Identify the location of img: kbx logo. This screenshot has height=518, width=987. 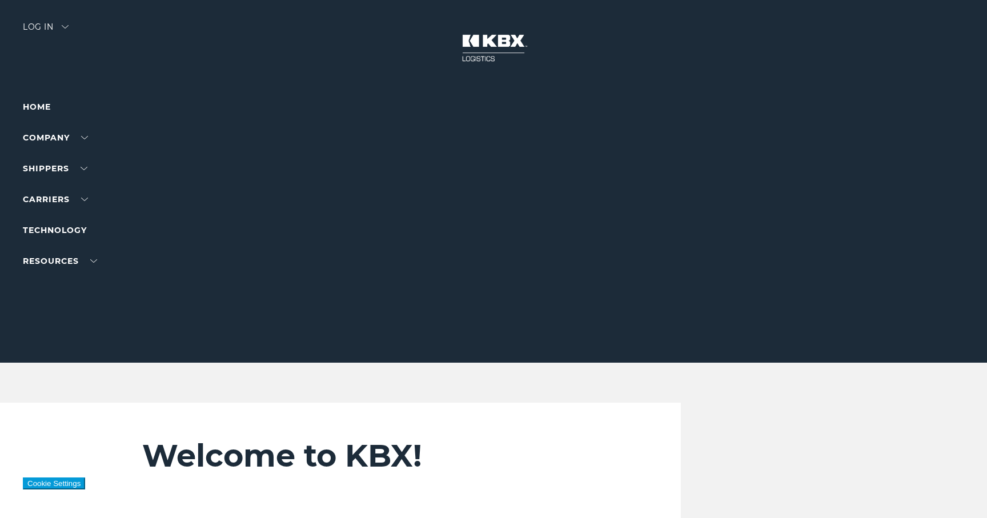
(493, 48).